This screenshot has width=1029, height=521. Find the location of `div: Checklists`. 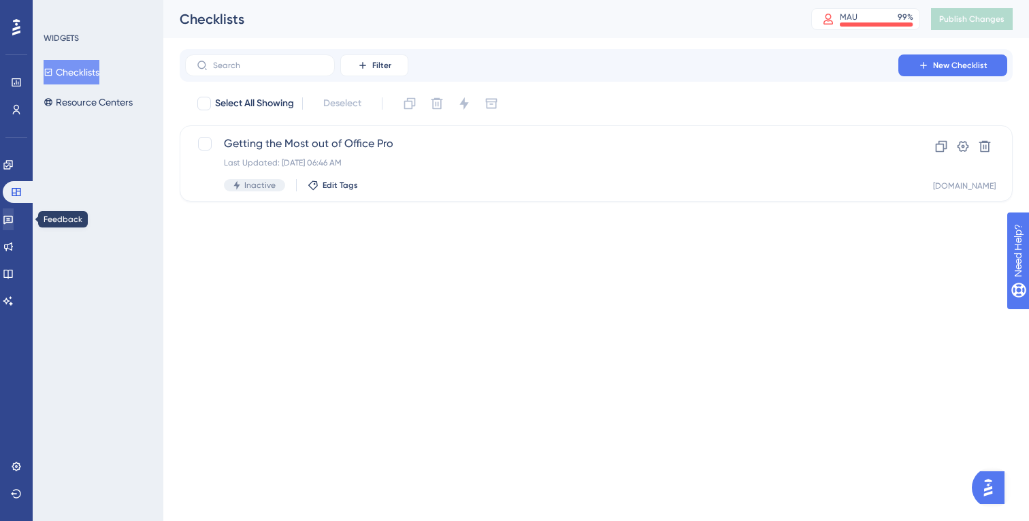

div: Checklists is located at coordinates (478, 19).